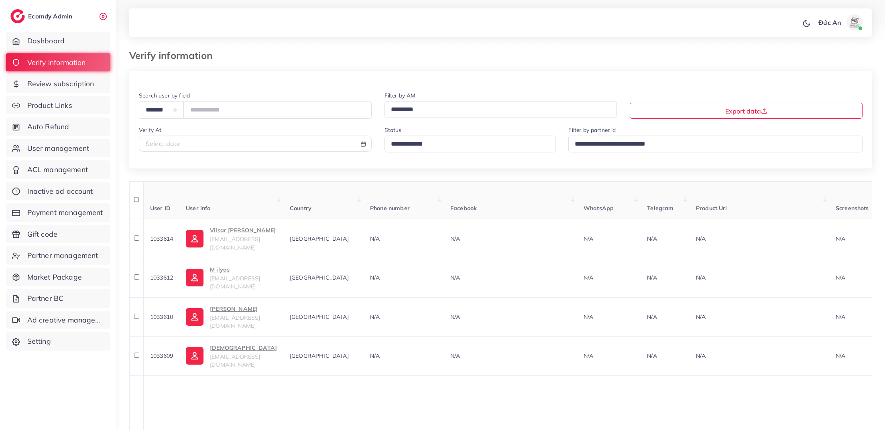 The image size is (885, 430). I want to click on p: Đức An, so click(829, 22).